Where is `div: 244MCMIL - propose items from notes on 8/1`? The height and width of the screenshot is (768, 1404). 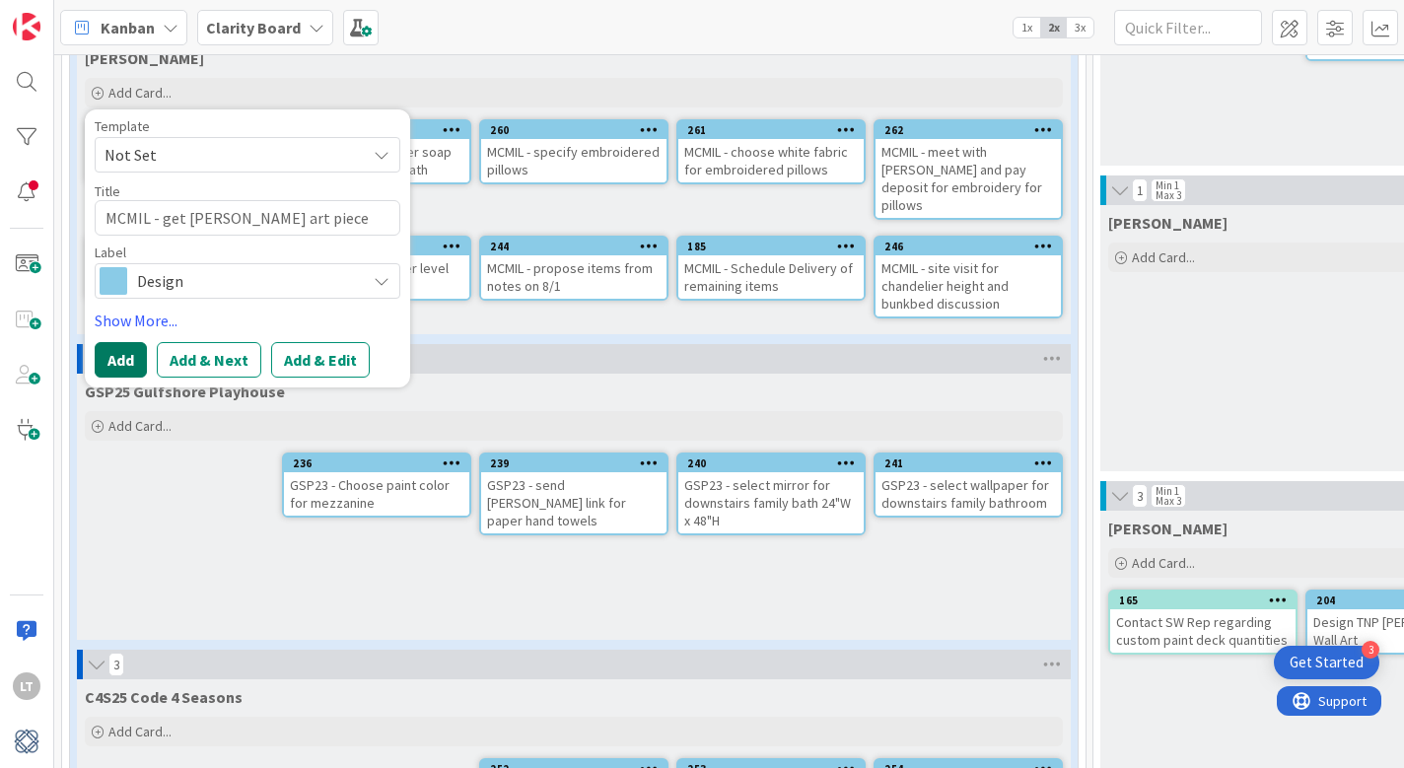 div: 244MCMIL - propose items from notes on 8/1 is located at coordinates (574, 268).